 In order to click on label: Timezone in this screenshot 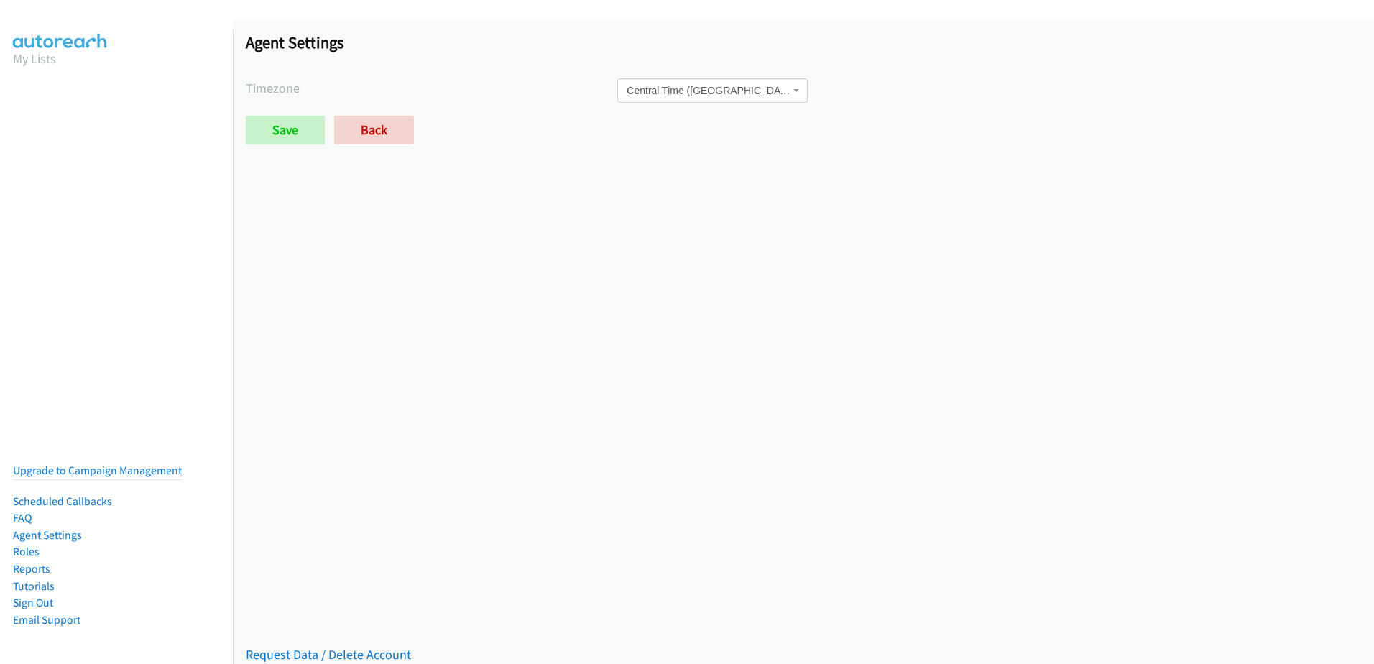, I will do `click(431, 88)`.